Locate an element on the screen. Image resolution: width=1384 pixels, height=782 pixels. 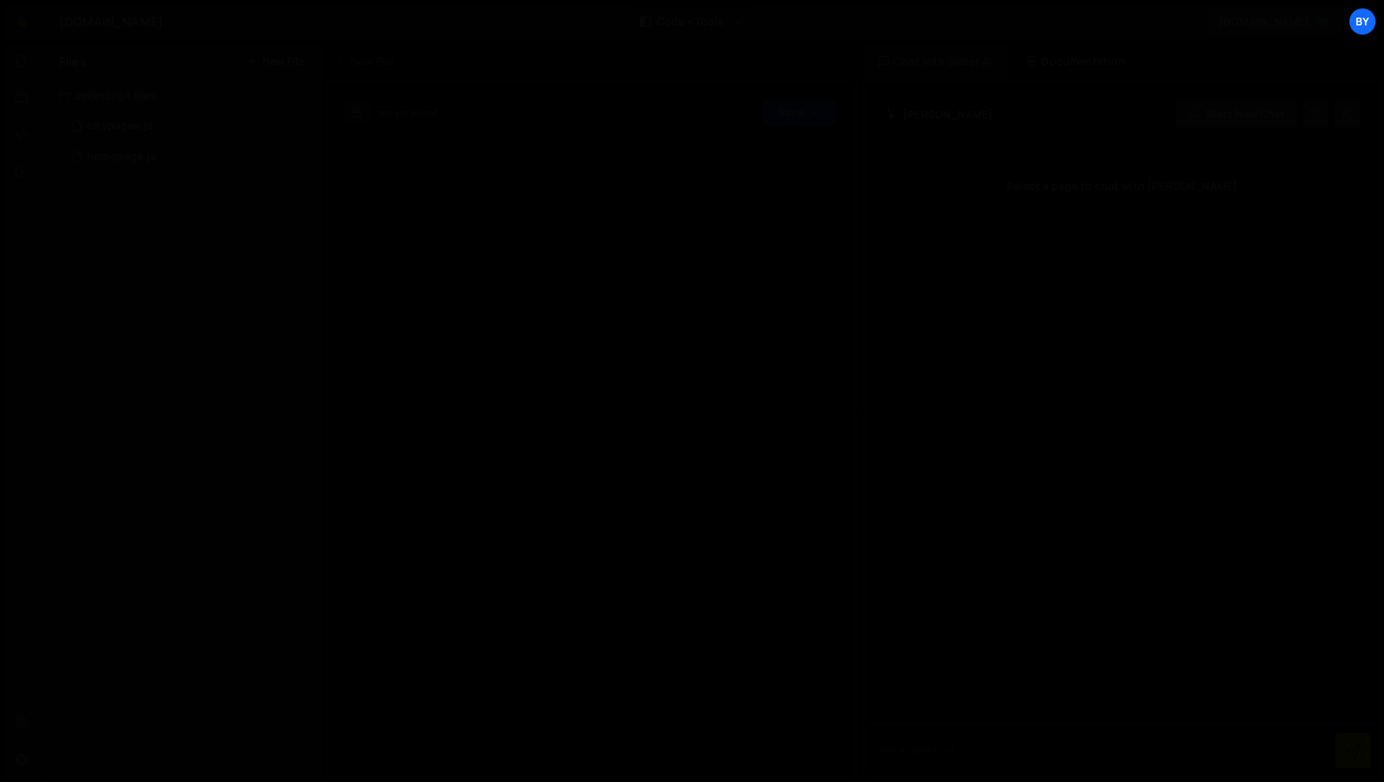
div: Not yet saved is located at coordinates (407, 112).